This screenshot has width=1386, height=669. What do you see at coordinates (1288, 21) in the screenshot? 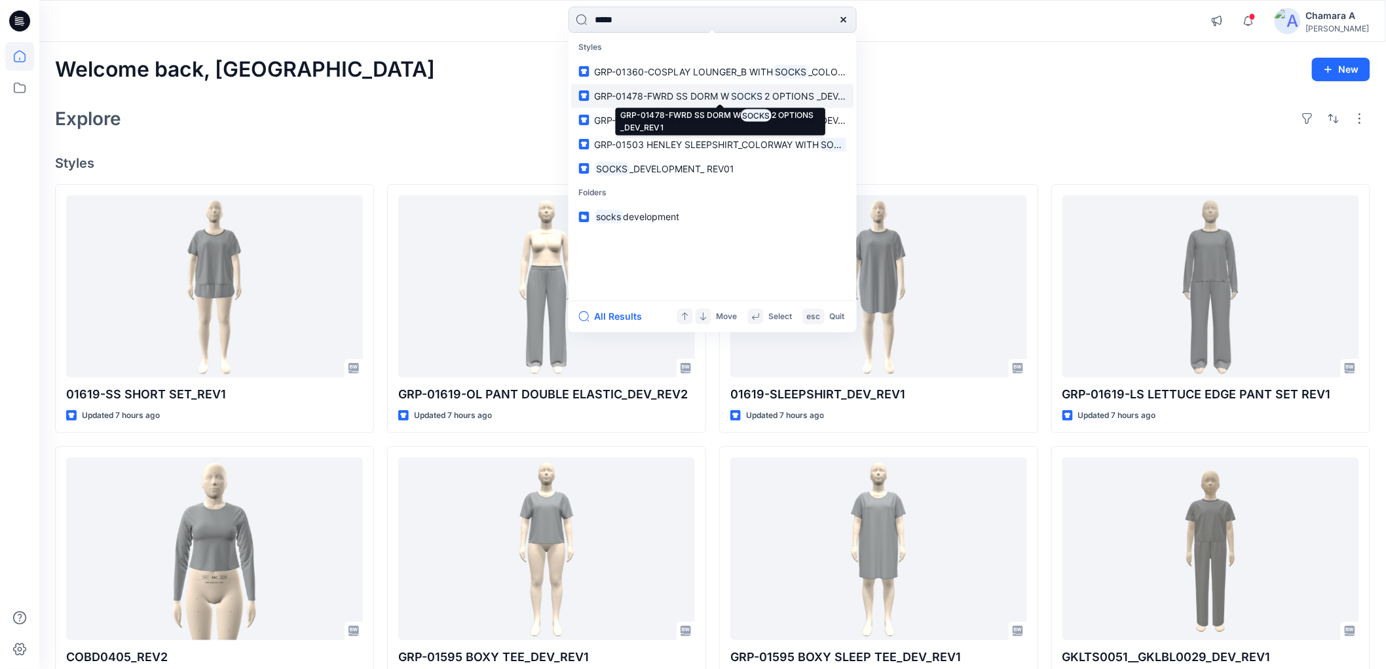
I see `img: avatar` at bounding box center [1288, 21].